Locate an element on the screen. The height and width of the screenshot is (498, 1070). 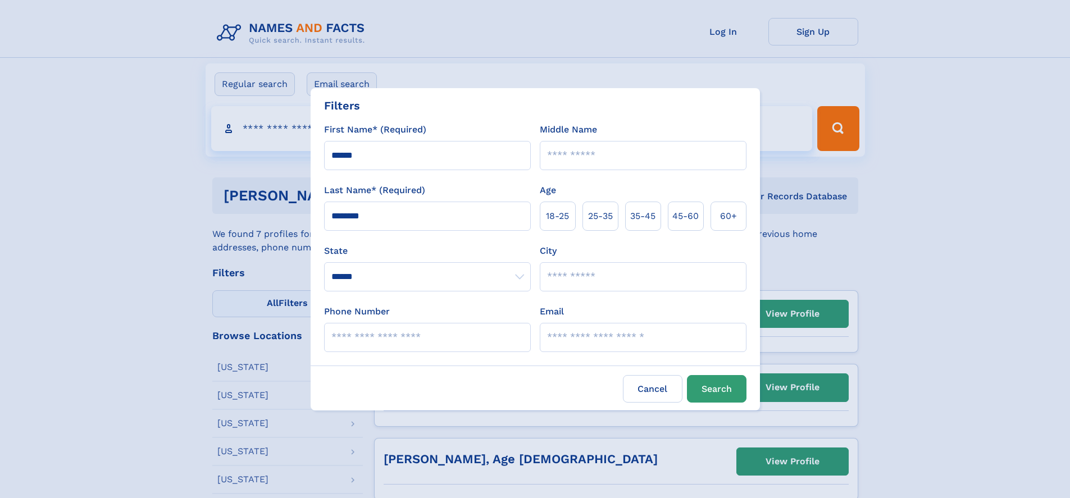
label: Middle Name is located at coordinates (569, 130).